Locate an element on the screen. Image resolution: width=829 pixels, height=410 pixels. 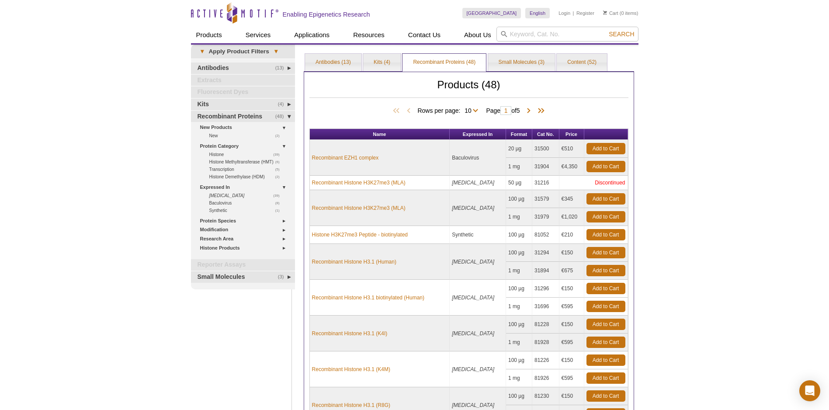
span: Previous Page is located at coordinates (409, 111).